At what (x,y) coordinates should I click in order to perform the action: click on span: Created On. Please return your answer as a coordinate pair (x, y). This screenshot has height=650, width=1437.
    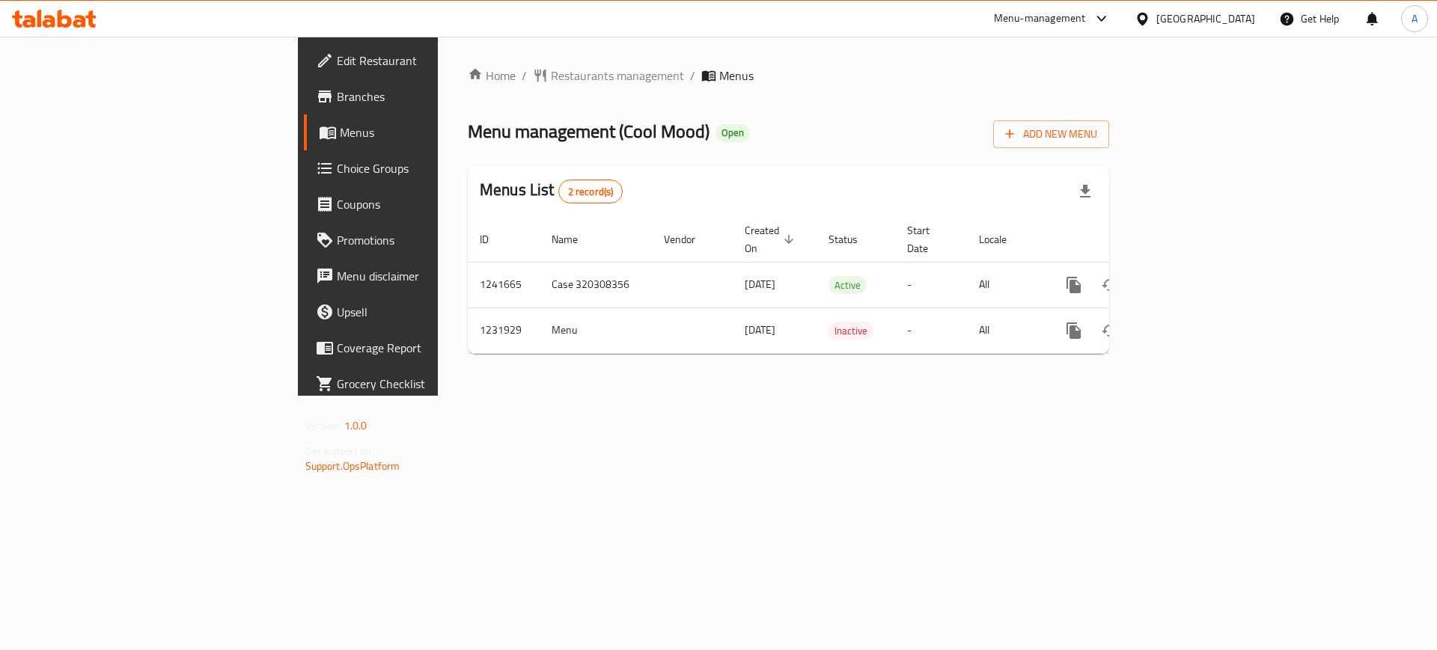
    Looking at the image, I should click on (771, 239).